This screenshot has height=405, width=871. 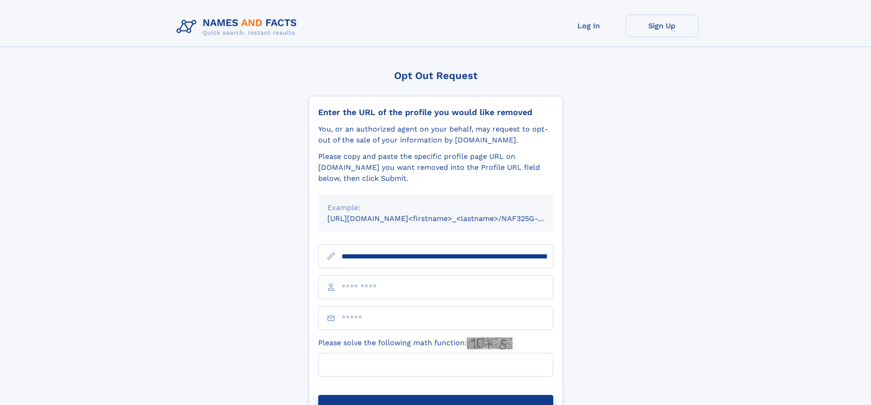 I want to click on img: Logo Names and Facts, so click(x=239, y=27).